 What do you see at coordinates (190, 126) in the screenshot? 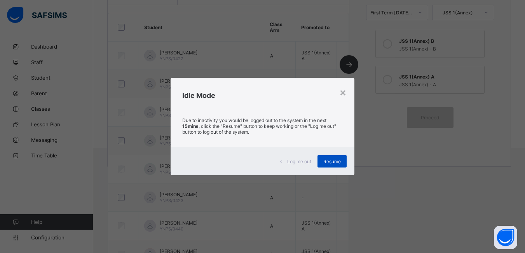
I see `strong: 15mins` at bounding box center [190, 126].